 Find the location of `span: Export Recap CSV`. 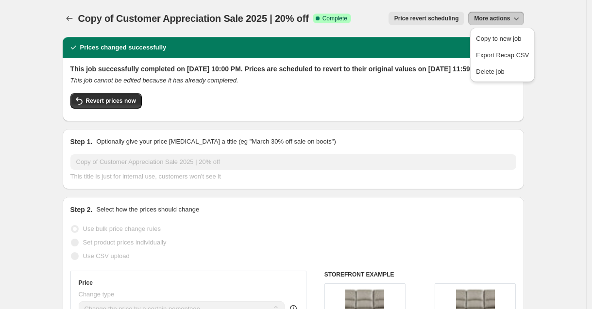

span: Export Recap CSV is located at coordinates (502, 55).